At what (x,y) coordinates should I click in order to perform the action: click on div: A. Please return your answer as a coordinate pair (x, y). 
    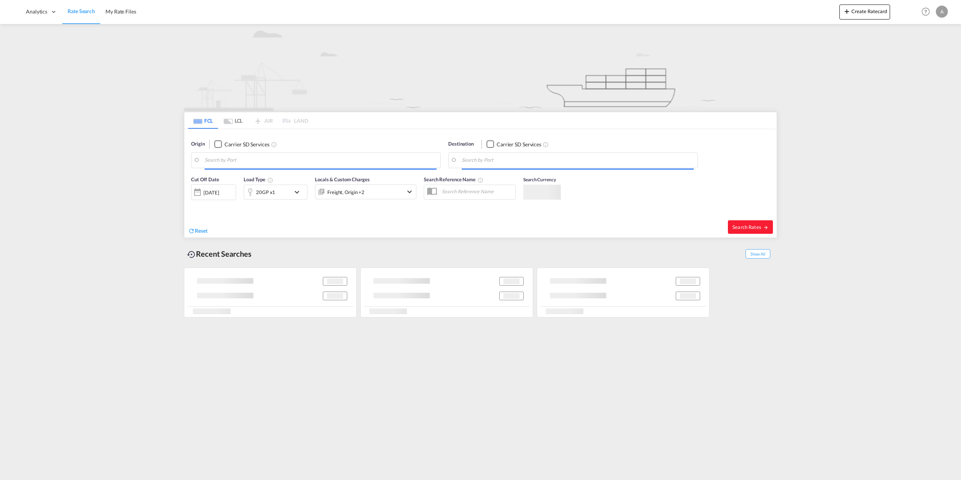
    Looking at the image, I should click on (942, 12).